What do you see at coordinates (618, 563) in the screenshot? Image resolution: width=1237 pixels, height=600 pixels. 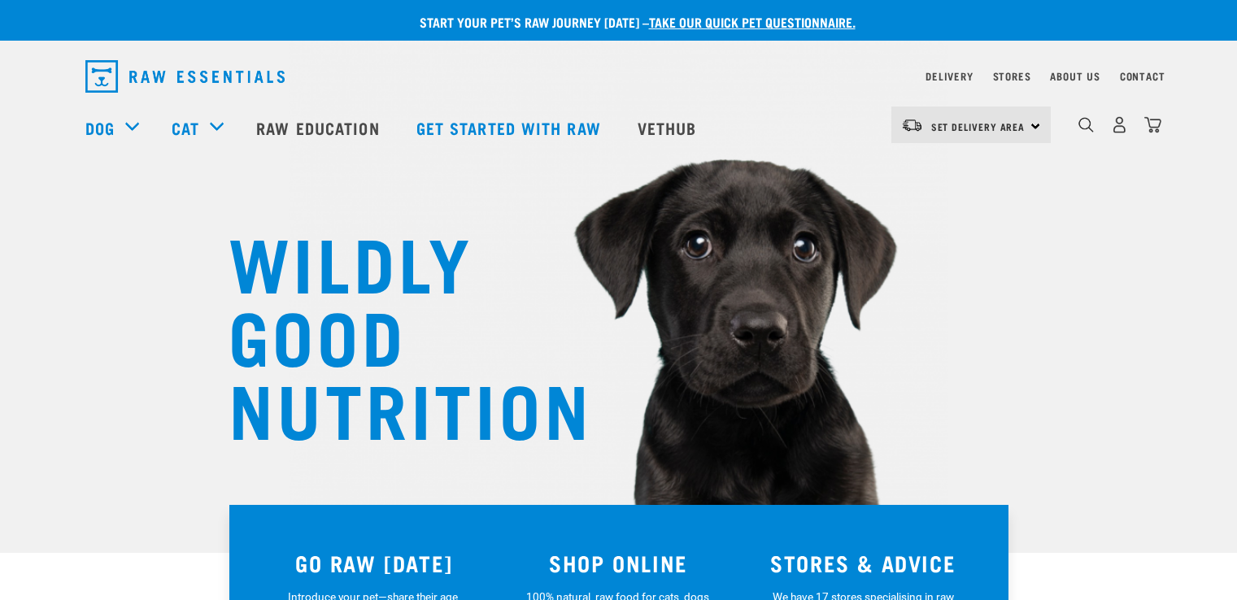 I see `h3: SHOP ONLINE` at bounding box center [618, 563].